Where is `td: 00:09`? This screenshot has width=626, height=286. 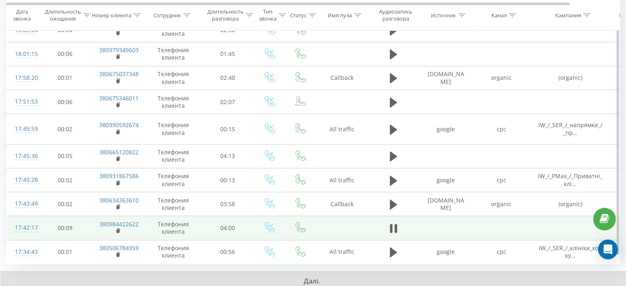
td: 00:09 is located at coordinates (65, 228).